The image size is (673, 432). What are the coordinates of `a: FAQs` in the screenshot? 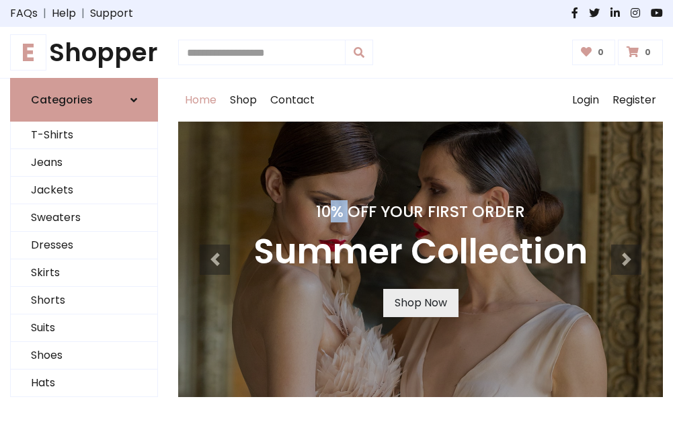 It's located at (24, 13).